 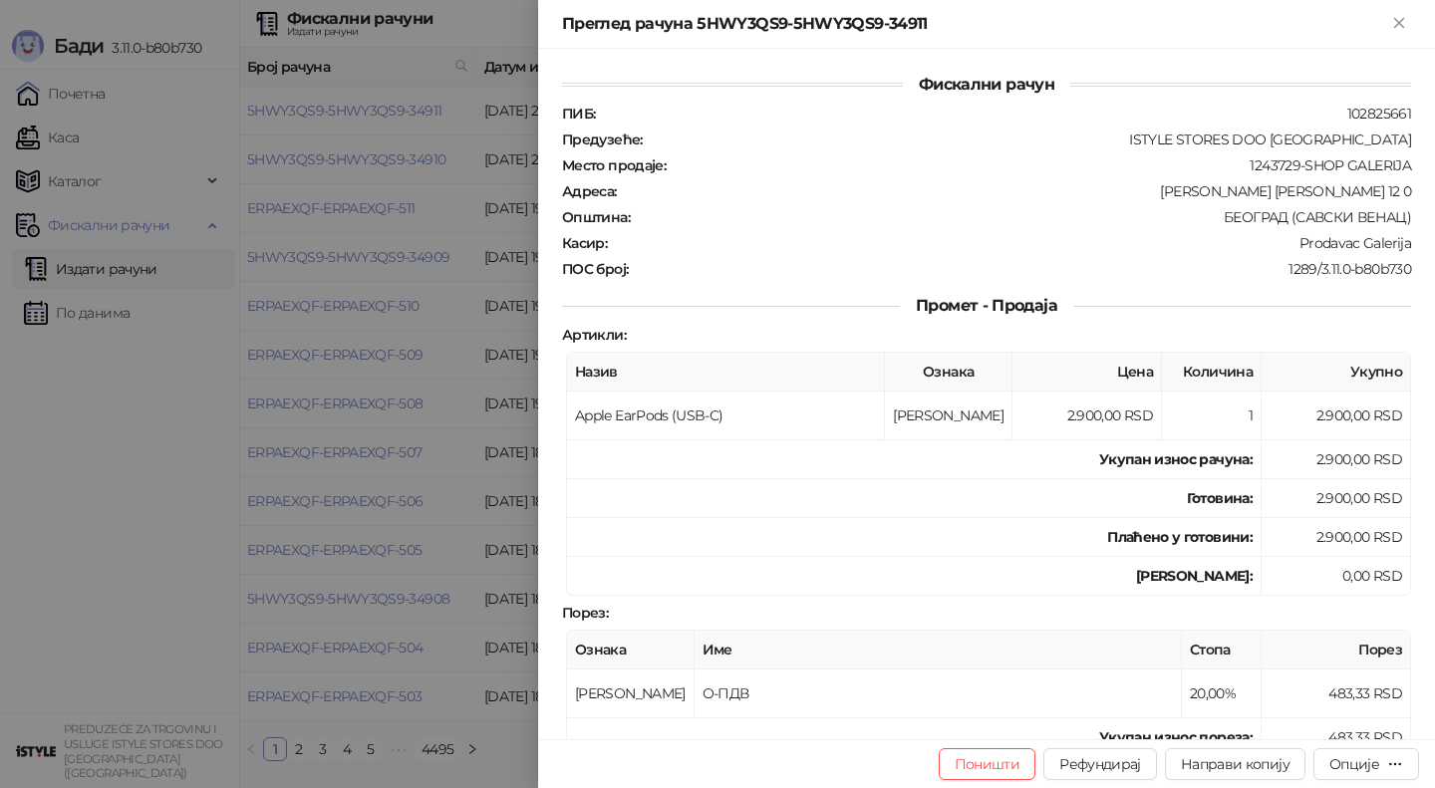 I want to click on strong: Готовина :, so click(x=1220, y=498).